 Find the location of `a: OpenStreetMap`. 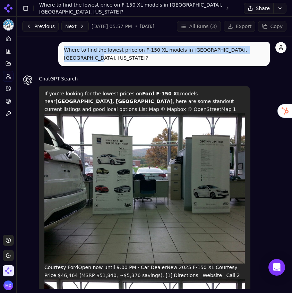

a: OpenStreetMap is located at coordinates (213, 109).